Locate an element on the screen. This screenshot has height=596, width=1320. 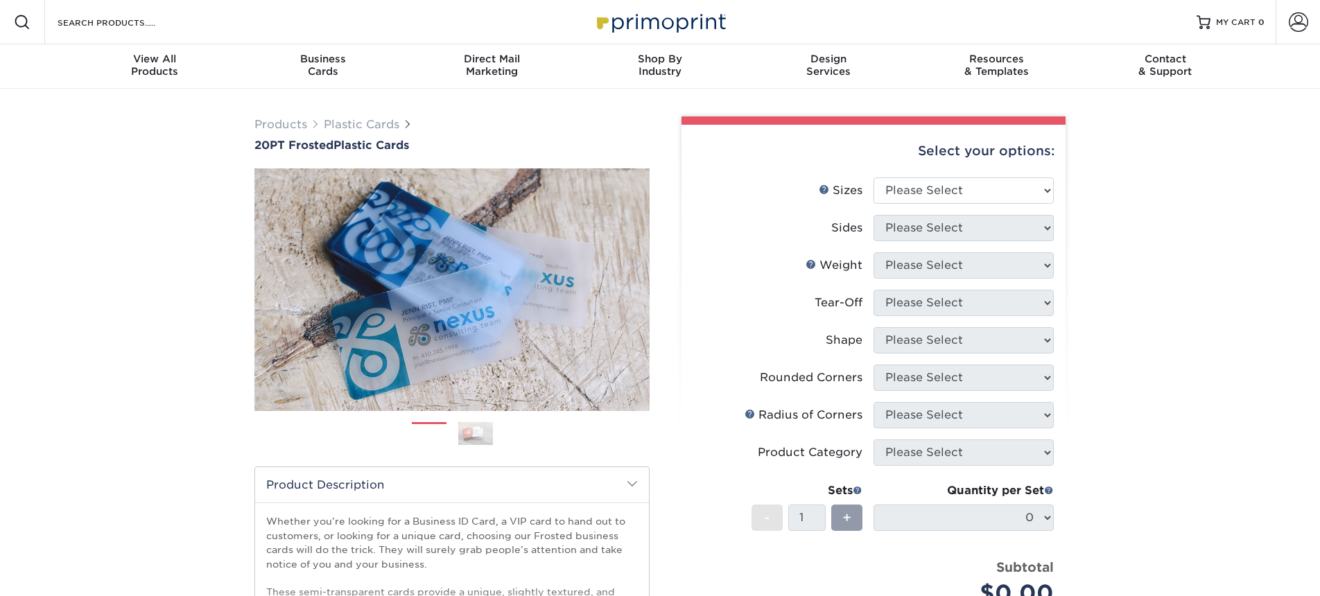
strong: Subtotal is located at coordinates (1025, 567).